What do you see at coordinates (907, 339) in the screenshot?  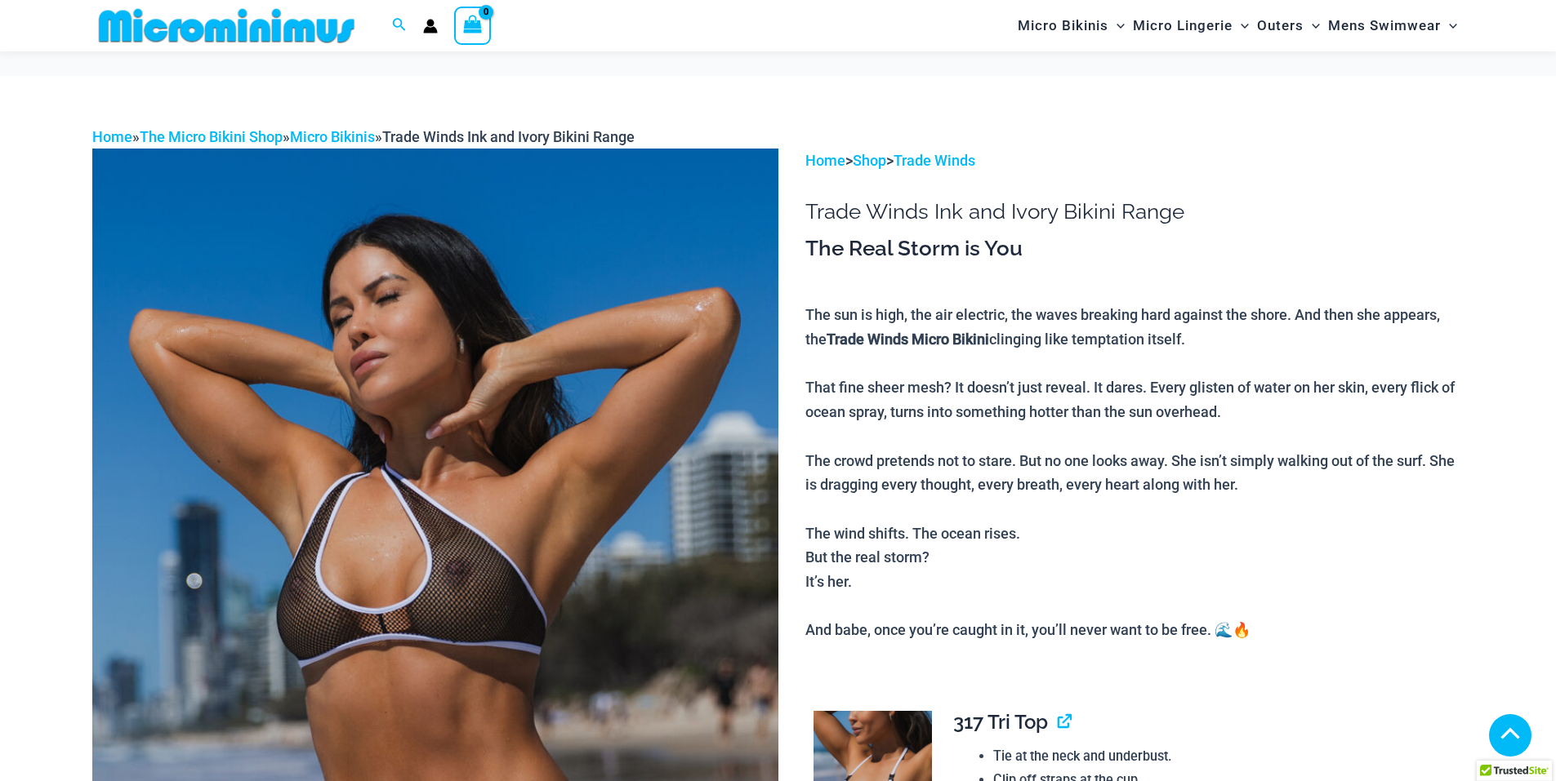 I see `b: Trade Winds Micro Bikini` at bounding box center [907, 339].